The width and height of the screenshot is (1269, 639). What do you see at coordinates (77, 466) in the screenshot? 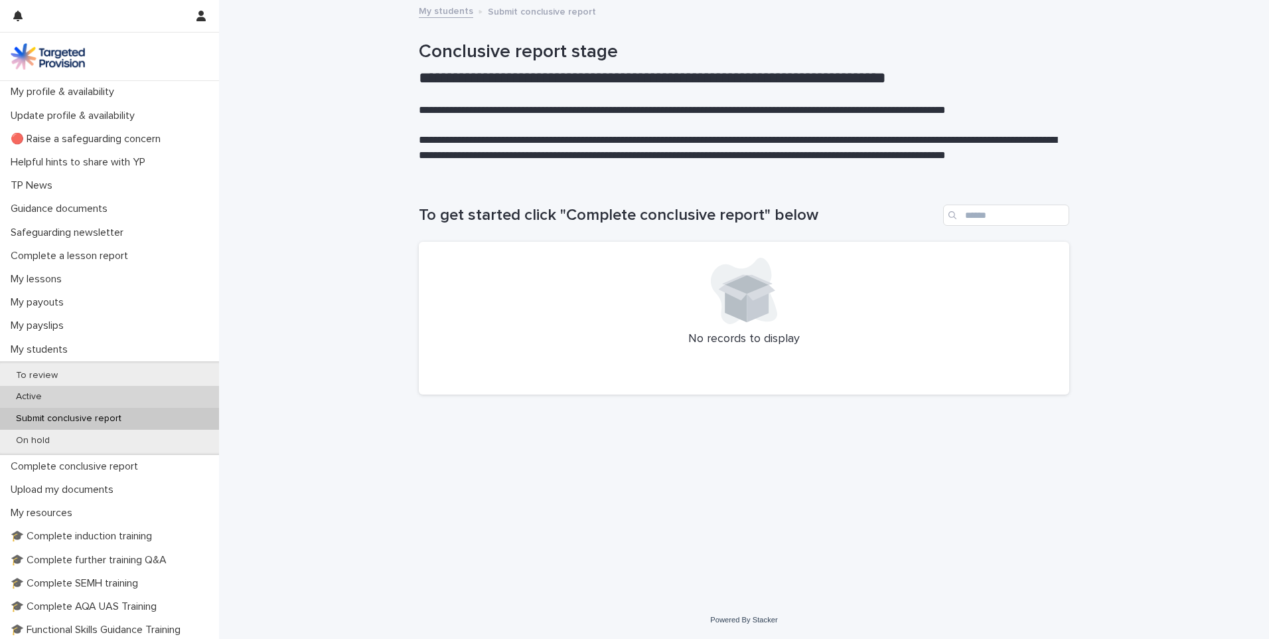
I see `p: Complete conclusive report` at bounding box center [77, 466].